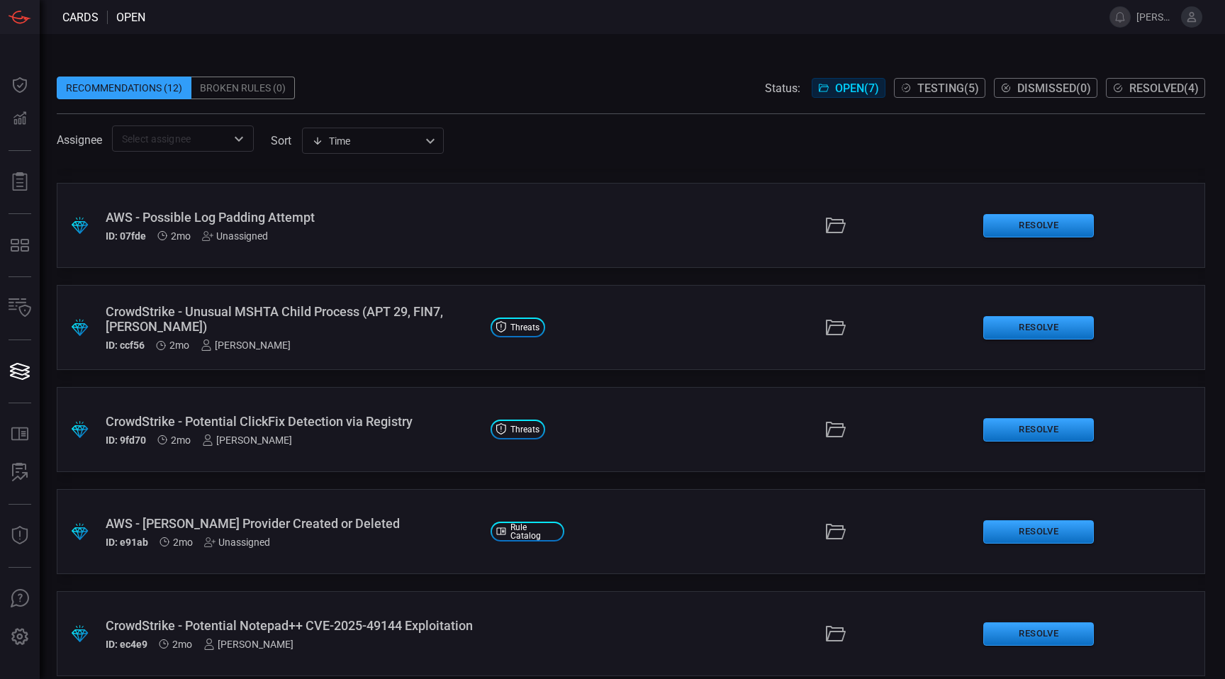 Image resolution: width=1225 pixels, height=679 pixels. Describe the element at coordinates (535, 532) in the screenshot. I see `span: Rule Catalog` at that location.